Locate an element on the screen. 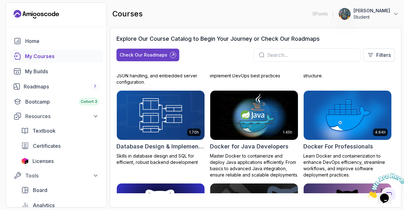 The image size is (404, 210). a: courses is located at coordinates (56, 56).